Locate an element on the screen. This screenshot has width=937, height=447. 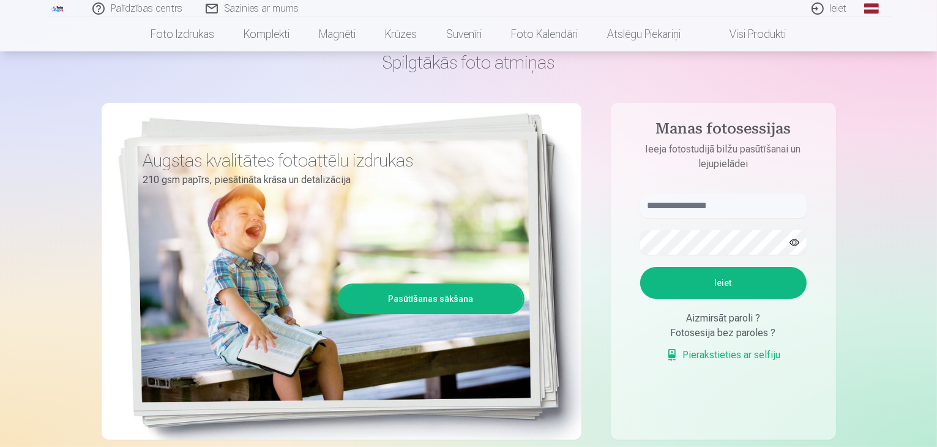
a: Foto izdrukas is located at coordinates (183, 34).